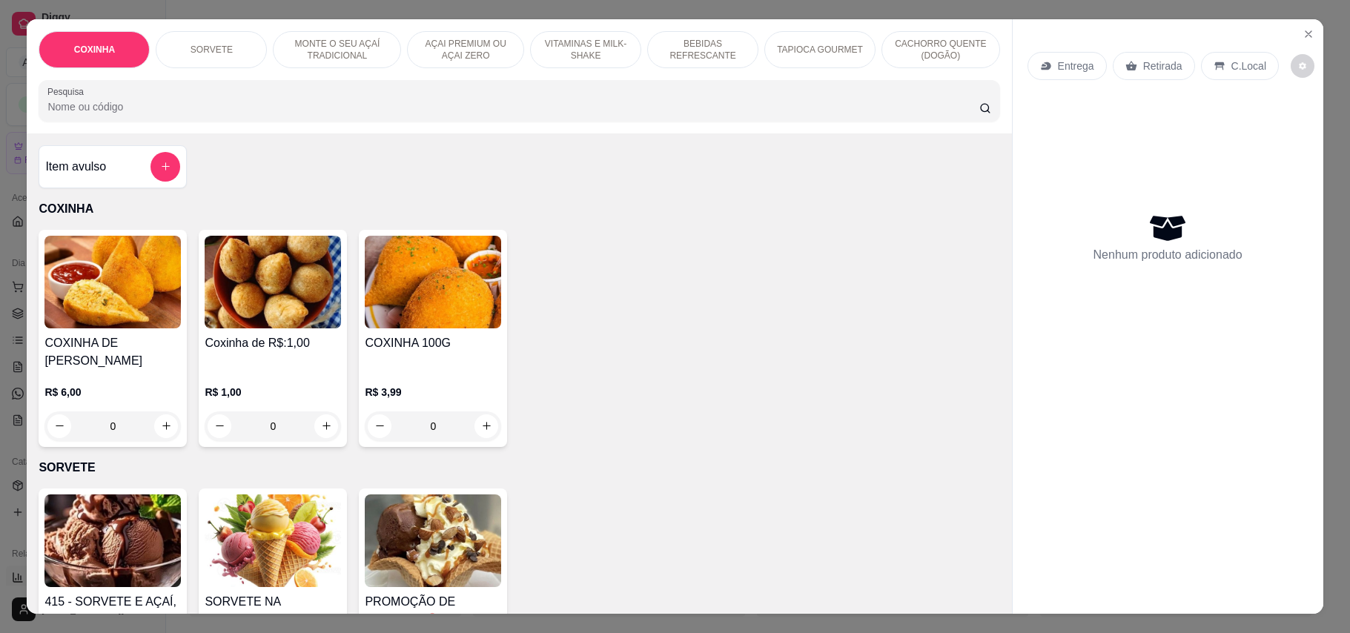 This screenshot has height=633, width=1350. What do you see at coordinates (703, 50) in the screenshot?
I see `p: BEBIDAS REFRESCANTE` at bounding box center [703, 50].